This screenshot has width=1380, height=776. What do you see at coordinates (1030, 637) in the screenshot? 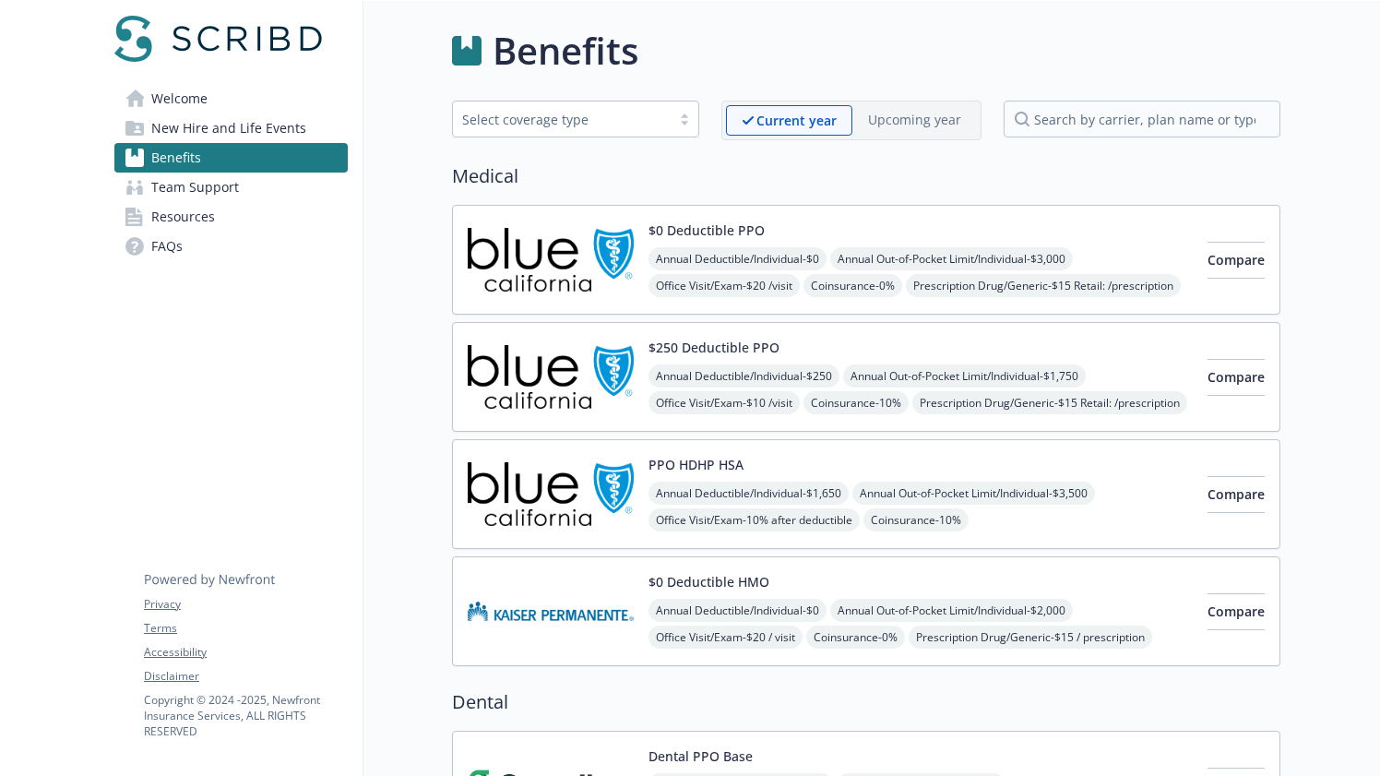
I see `span: Prescription Drug/Generic - $15 / prescription` at bounding box center [1030, 637].